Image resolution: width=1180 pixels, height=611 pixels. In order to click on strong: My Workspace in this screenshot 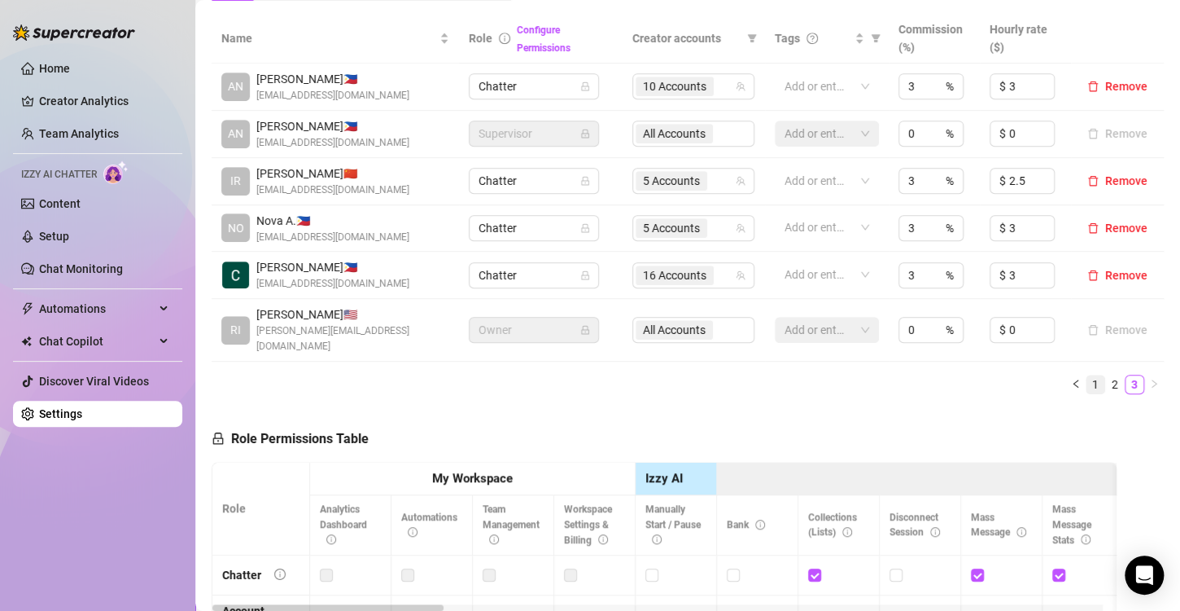, I will do `click(472, 478)`.